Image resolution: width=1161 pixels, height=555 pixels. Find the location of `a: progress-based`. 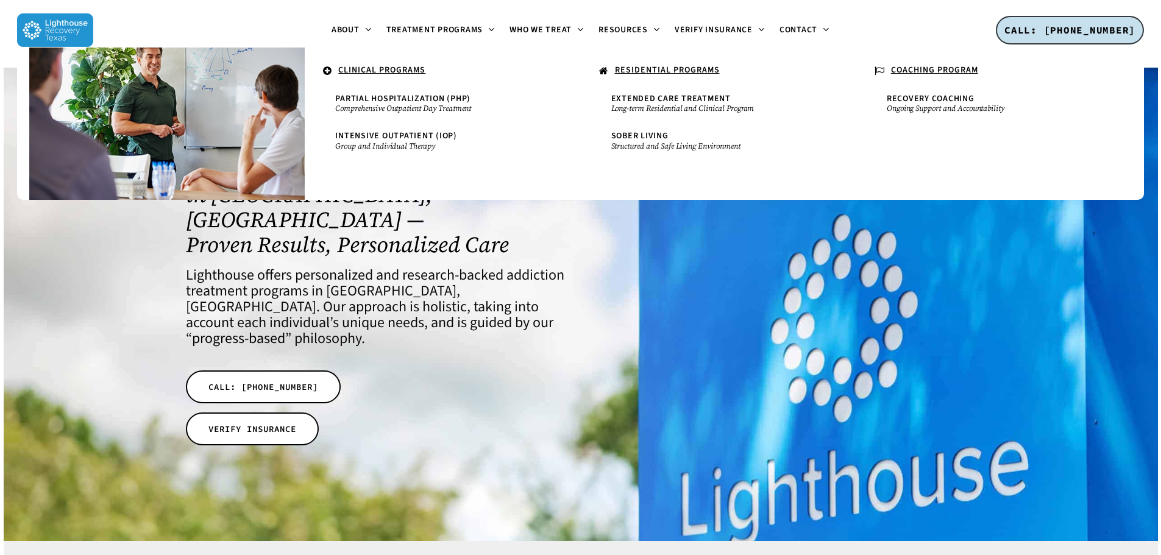

a: progress-based is located at coordinates (238, 338).